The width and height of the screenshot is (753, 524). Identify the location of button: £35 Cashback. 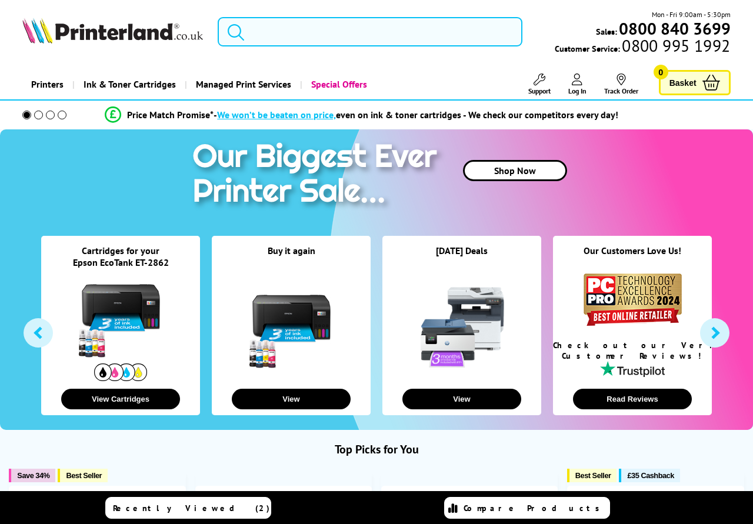
(649, 475).